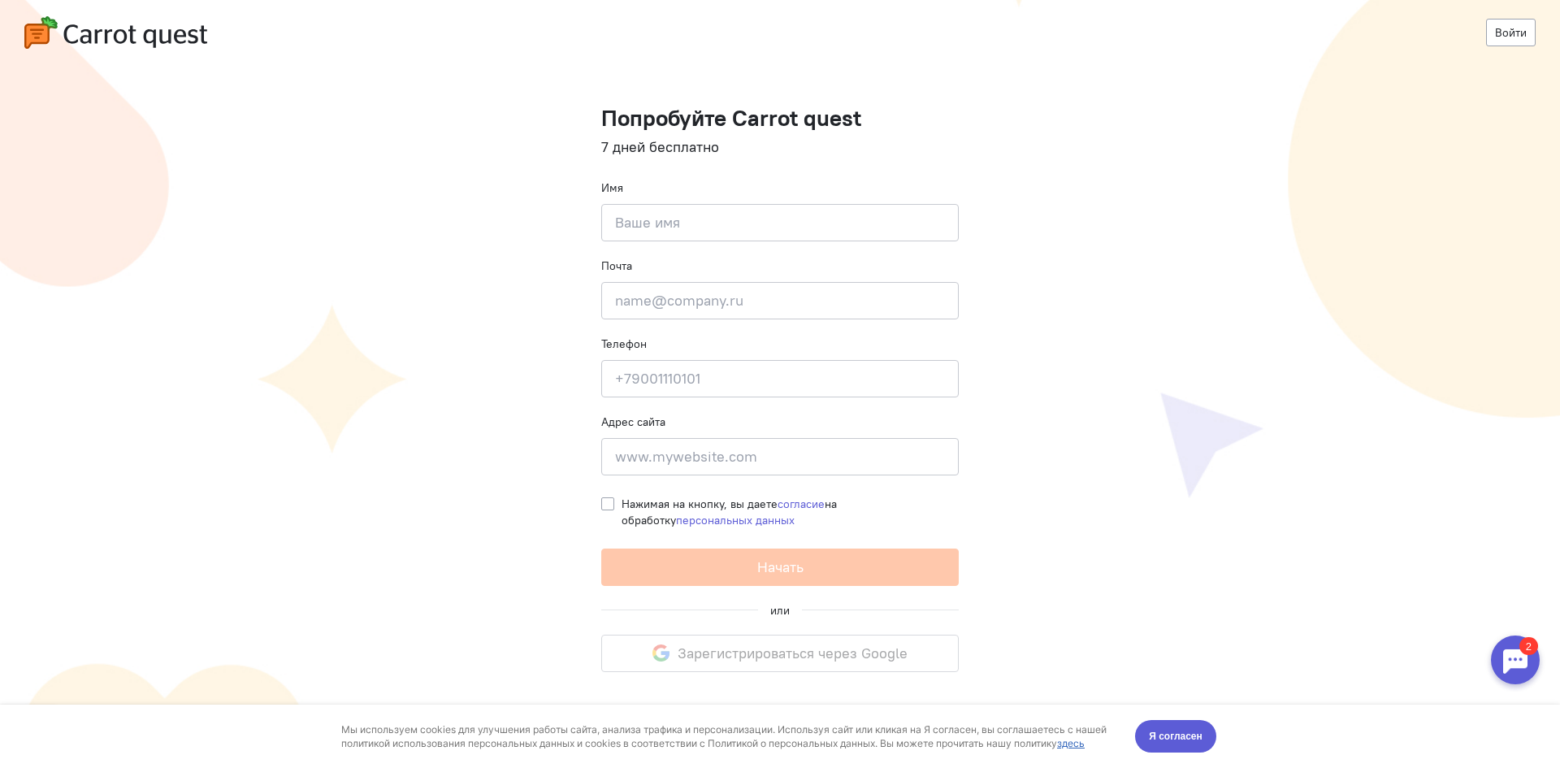 This screenshot has height=768, width=1560. Describe the element at coordinates (612, 188) in the screenshot. I see `label: Имя` at that location.